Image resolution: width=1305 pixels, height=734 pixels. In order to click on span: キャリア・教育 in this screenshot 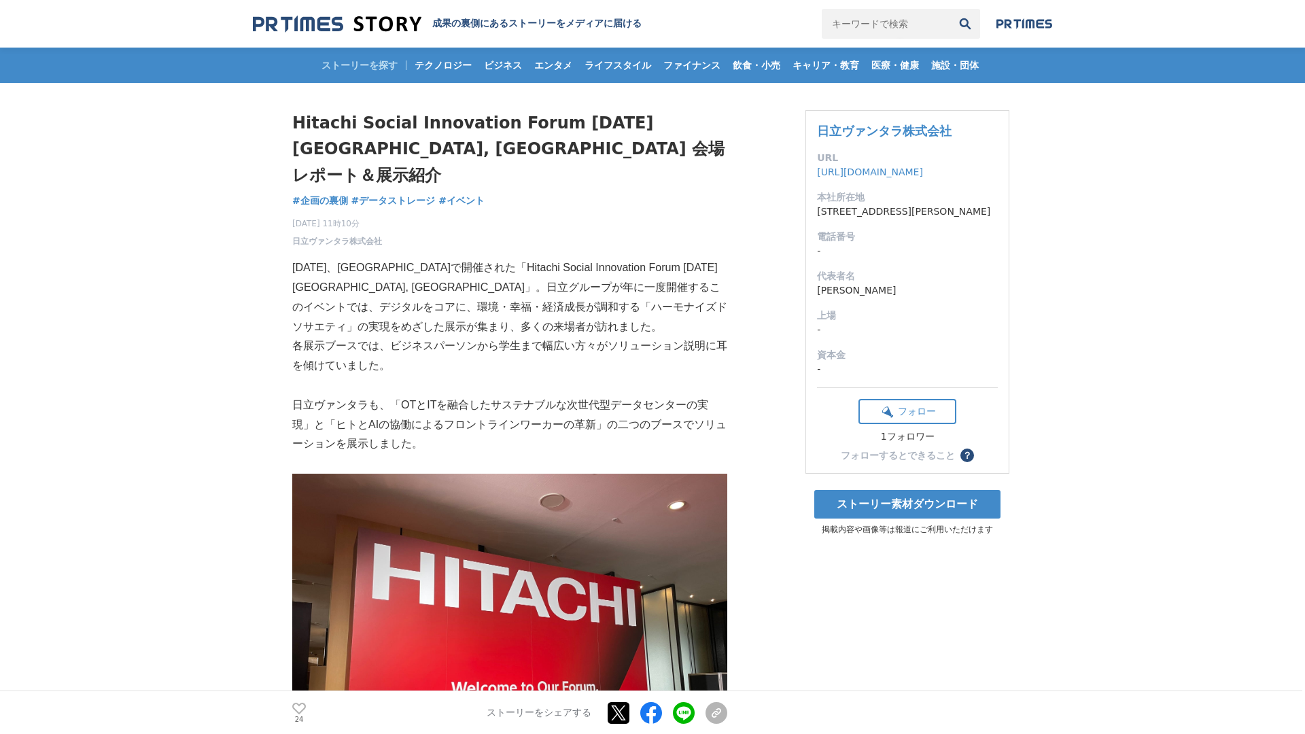, I will do `click(826, 65)`.